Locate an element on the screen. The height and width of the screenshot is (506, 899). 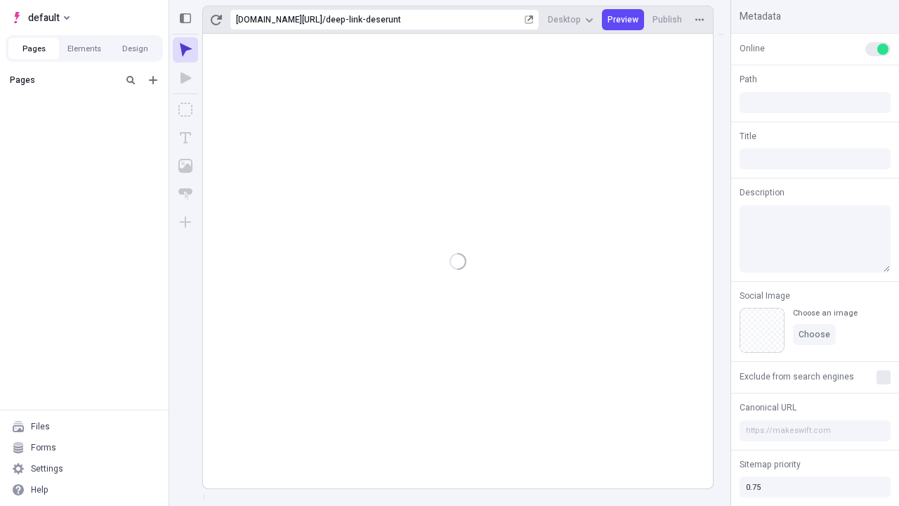
div: Pages is located at coordinates (63, 80).